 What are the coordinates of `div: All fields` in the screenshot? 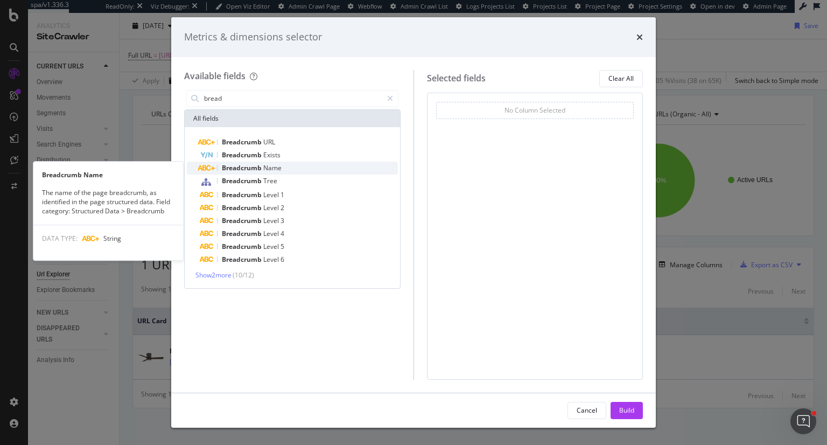 It's located at (292, 118).